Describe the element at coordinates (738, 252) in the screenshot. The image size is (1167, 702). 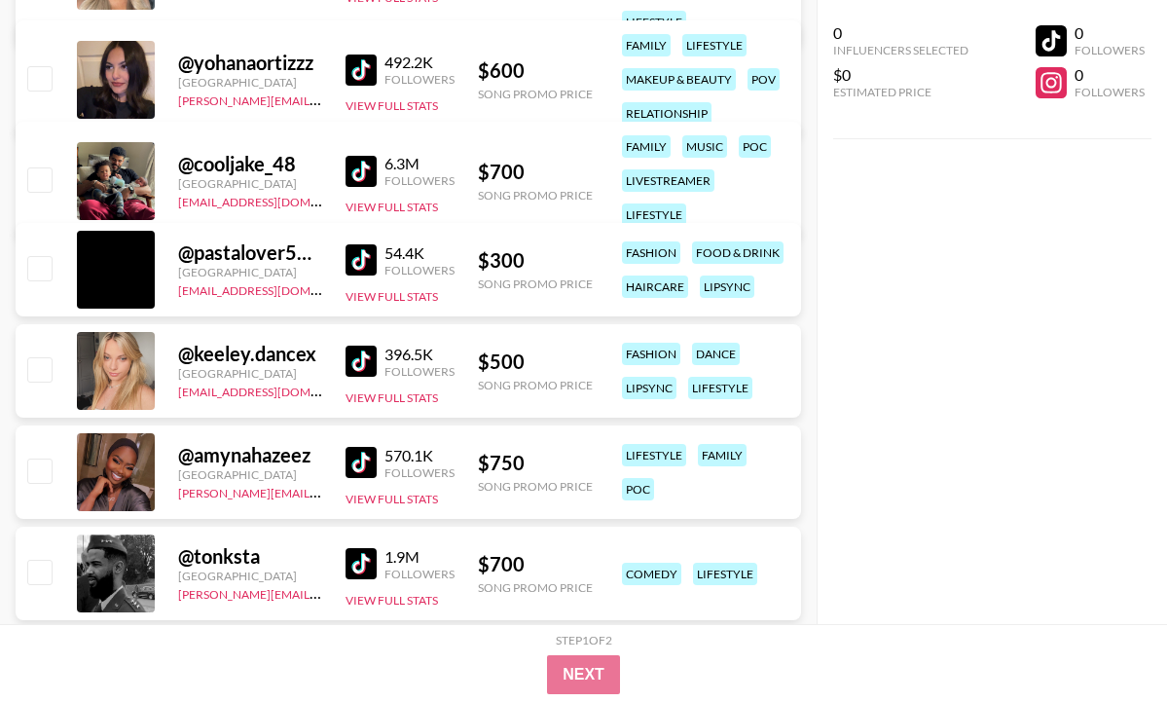
I see `div: food & drink` at that location.